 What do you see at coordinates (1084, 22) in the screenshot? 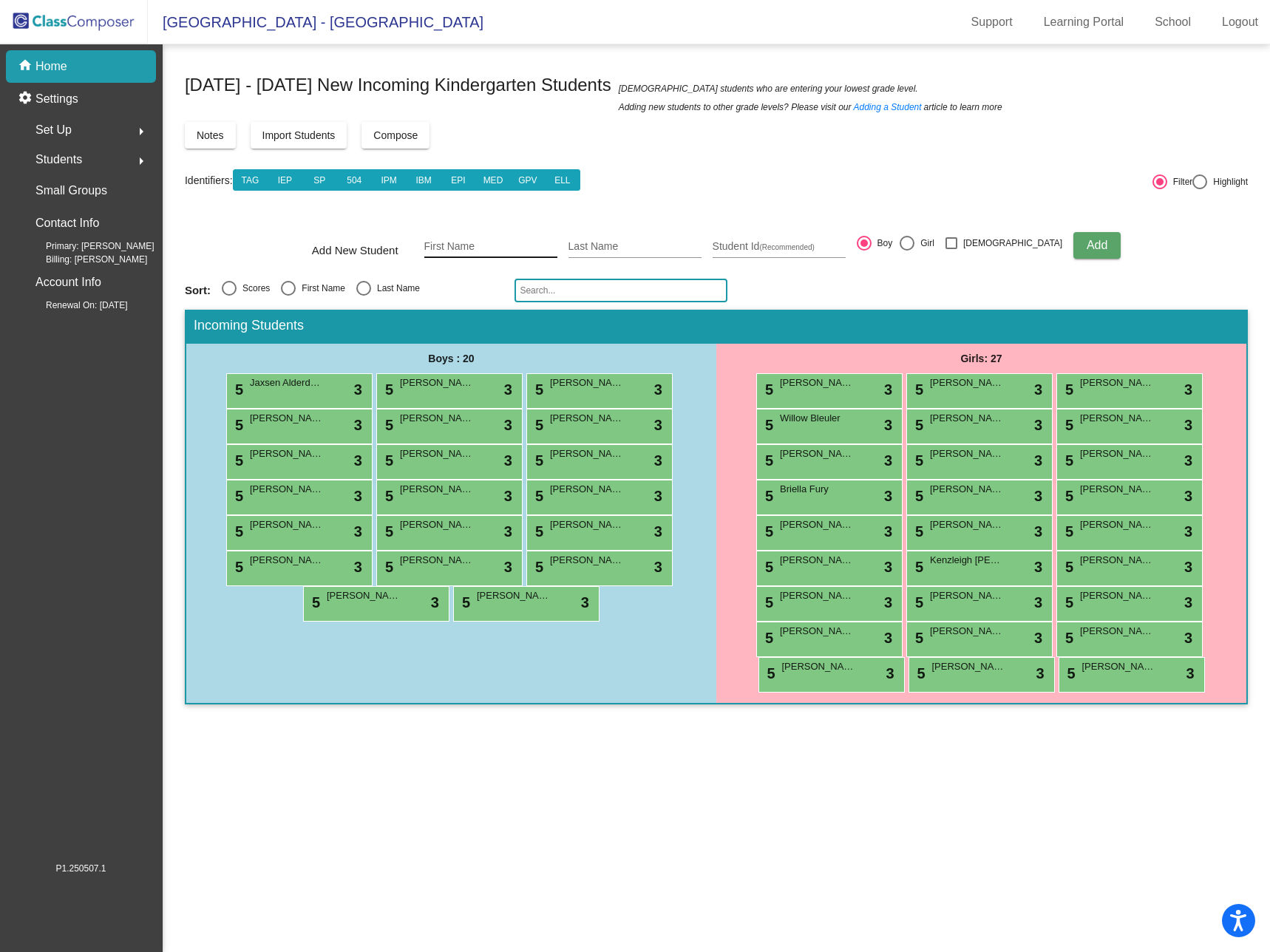
I see `a: Learning Portal` at bounding box center [1084, 22].